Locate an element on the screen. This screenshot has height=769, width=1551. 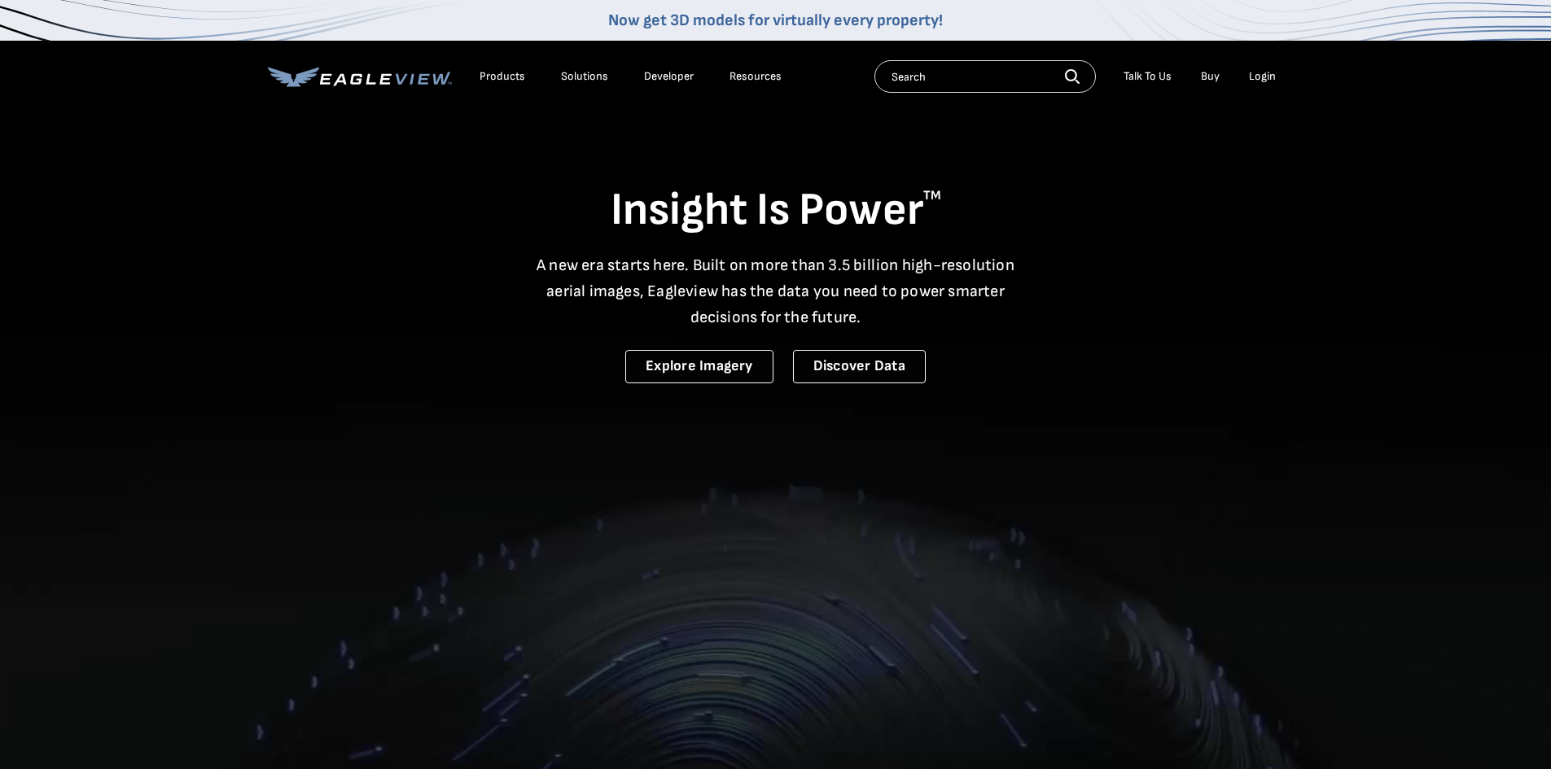
a: Explore Imagery is located at coordinates (699, 366).